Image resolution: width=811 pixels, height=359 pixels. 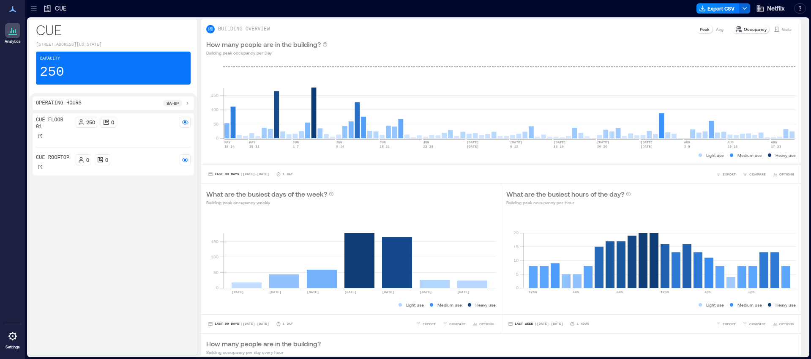 I want to click on p: Building occupancy per day every hour, so click(x=263, y=352).